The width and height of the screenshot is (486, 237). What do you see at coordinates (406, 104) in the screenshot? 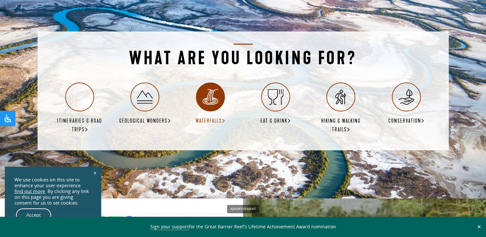
I see `a: Conservation` at bounding box center [406, 104].